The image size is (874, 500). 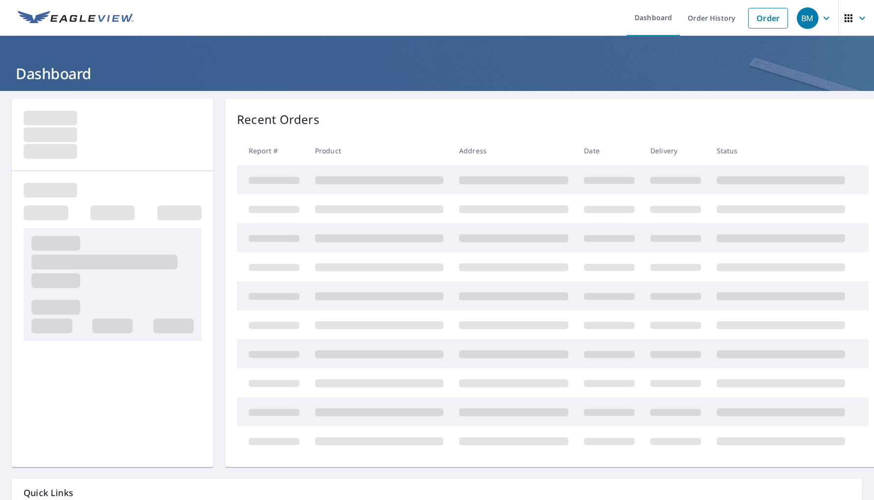 What do you see at coordinates (437, 493) in the screenshot?
I see `p: Quick Links` at bounding box center [437, 493].